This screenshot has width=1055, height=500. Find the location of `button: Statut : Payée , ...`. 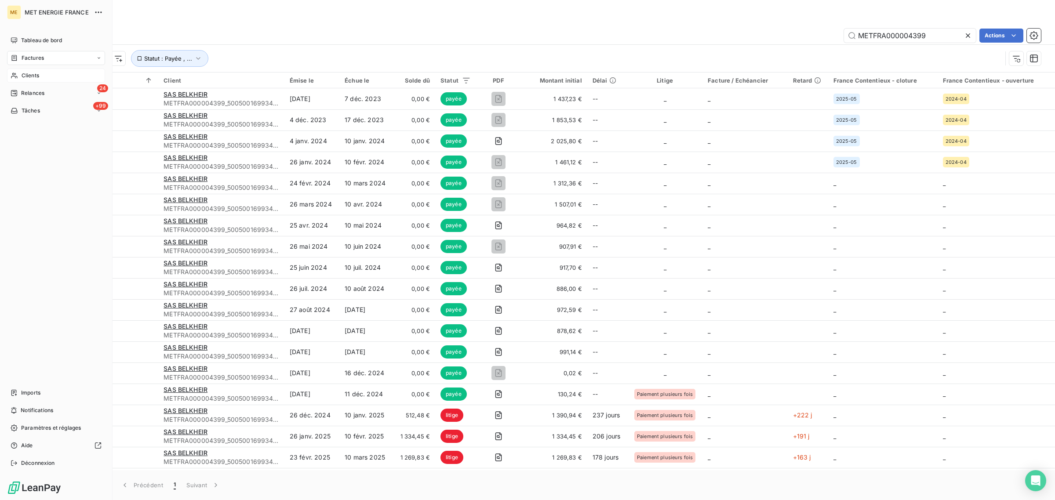

button: Statut : Payée , ... is located at coordinates (170, 58).